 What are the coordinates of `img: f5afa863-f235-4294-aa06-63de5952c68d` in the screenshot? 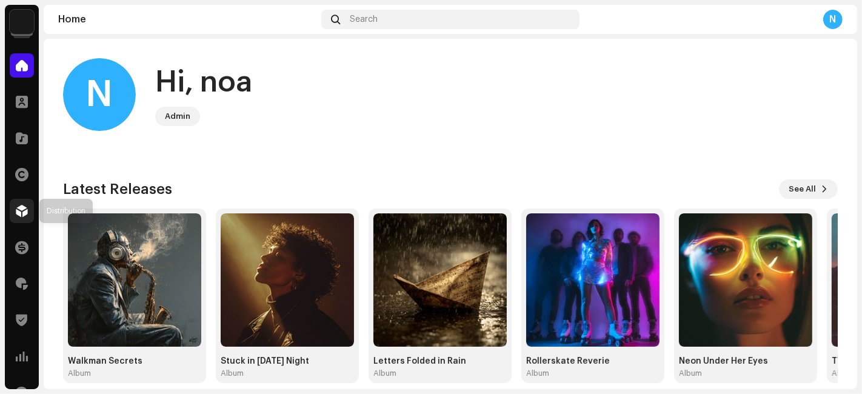 It's located at (135, 280).